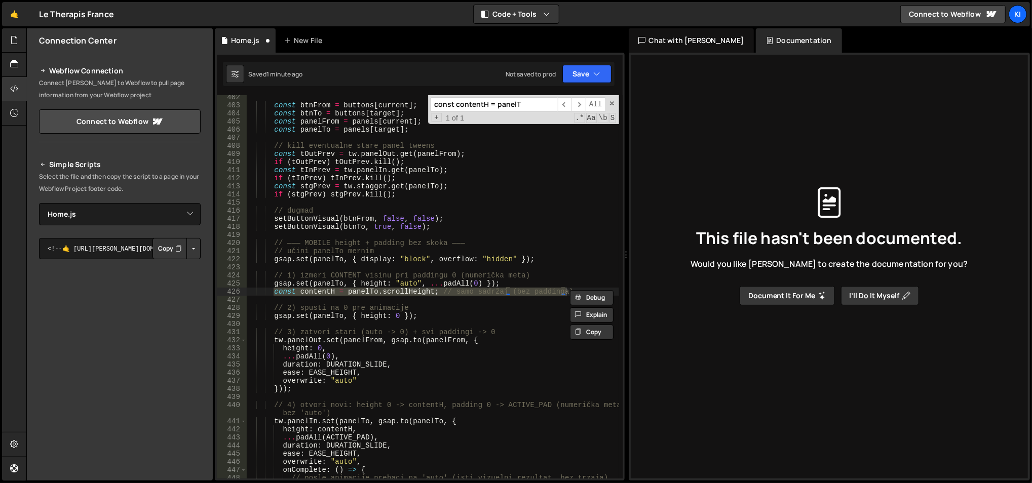 This screenshot has width=1032, height=483. What do you see at coordinates (120, 165) in the screenshot?
I see `h2: Simple Scripts` at bounding box center [120, 165].